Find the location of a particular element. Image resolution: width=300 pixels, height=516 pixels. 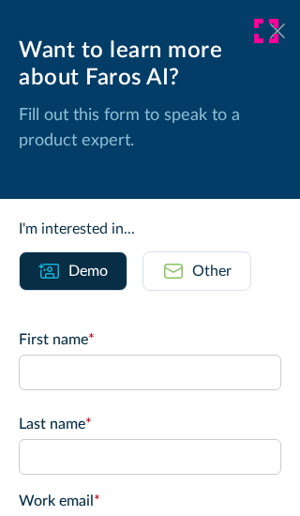

div: I'm interested in... is located at coordinates (150, 229).